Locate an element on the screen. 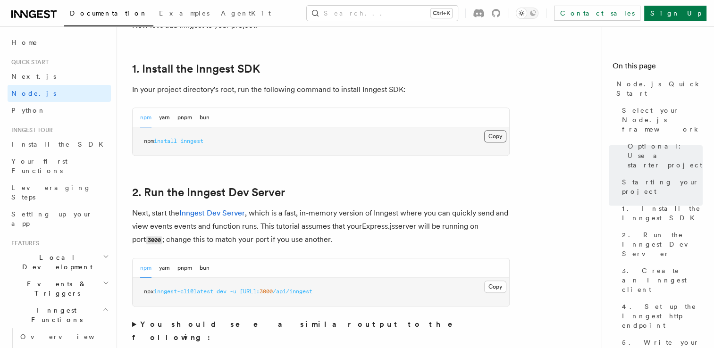 This screenshot has width=714, height=348. span: dev is located at coordinates (221, 292).